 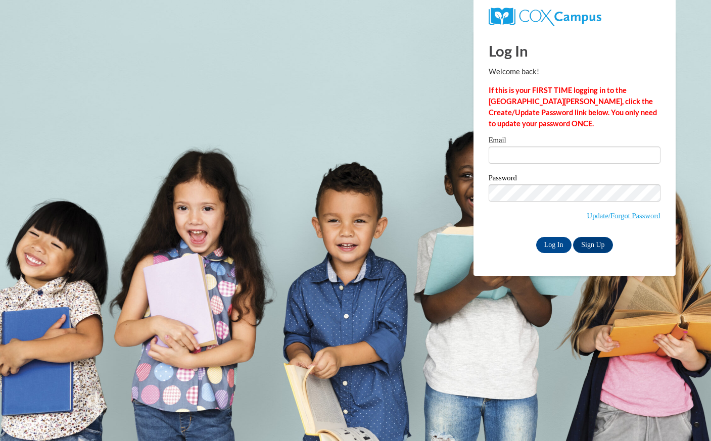 I want to click on label: Email, so click(x=574, y=141).